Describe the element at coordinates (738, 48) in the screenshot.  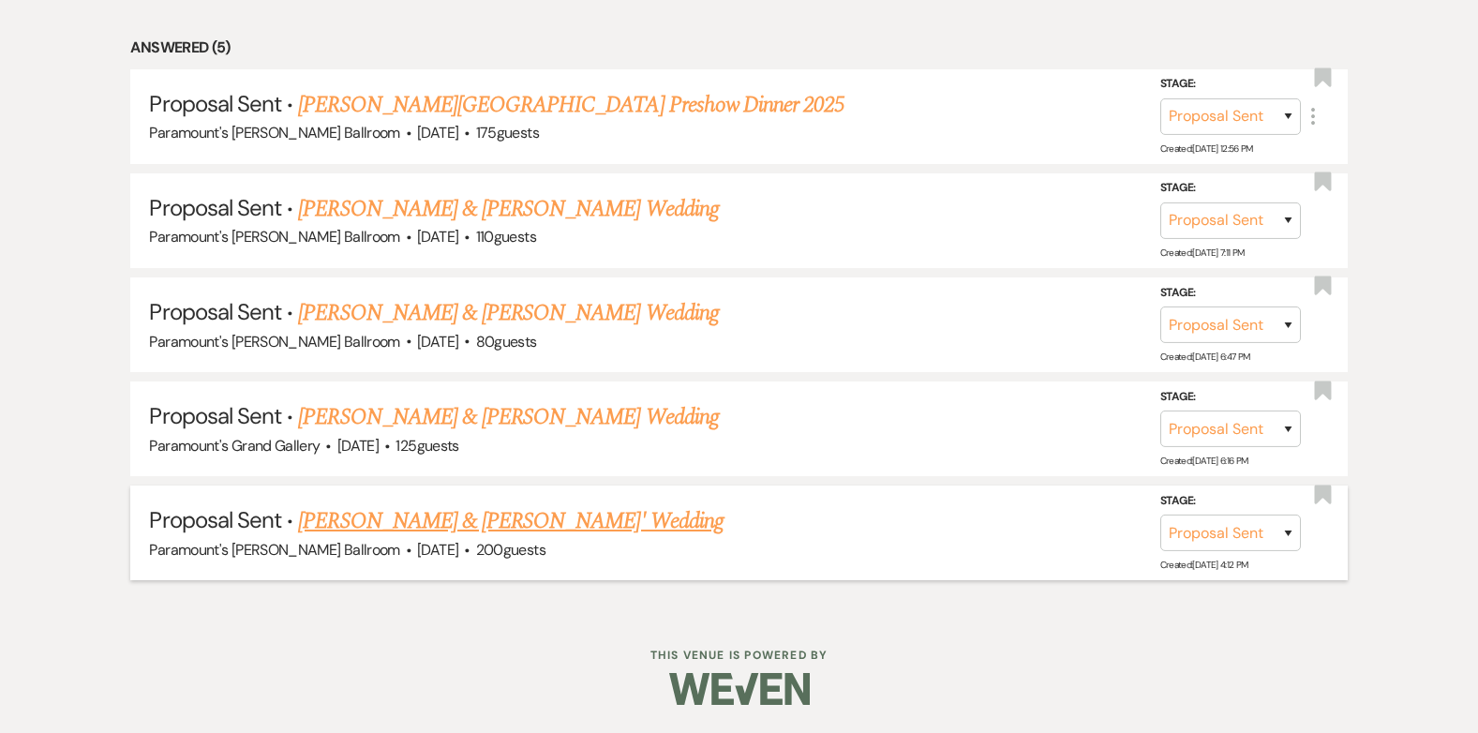
I see `li: Answered (5)` at that location.